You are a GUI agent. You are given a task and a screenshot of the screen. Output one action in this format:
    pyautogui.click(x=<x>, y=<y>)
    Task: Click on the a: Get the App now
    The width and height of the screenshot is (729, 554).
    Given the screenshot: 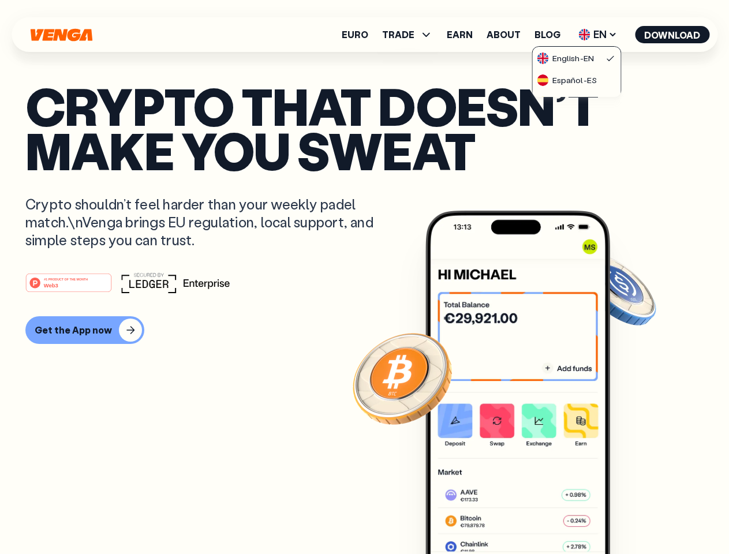 What is the action you would take?
    pyautogui.click(x=364, y=330)
    